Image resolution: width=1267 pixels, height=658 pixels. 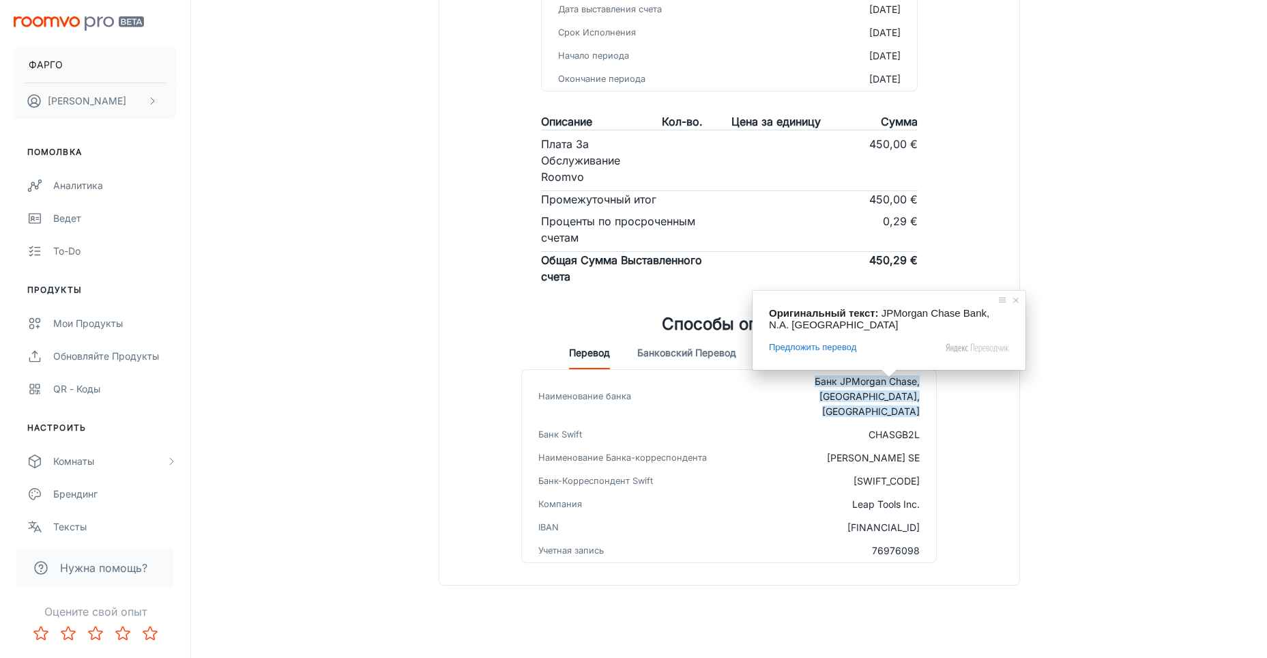 I want to click on ya-tr-span: CHASGB2L, so click(x=894, y=434).